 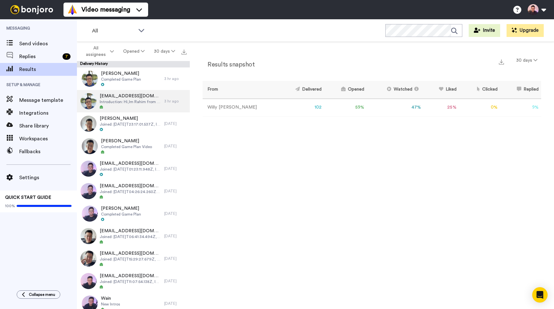 What do you see at coordinates (441, 107) in the screenshot?
I see `td: 25 %` at bounding box center [441, 107].